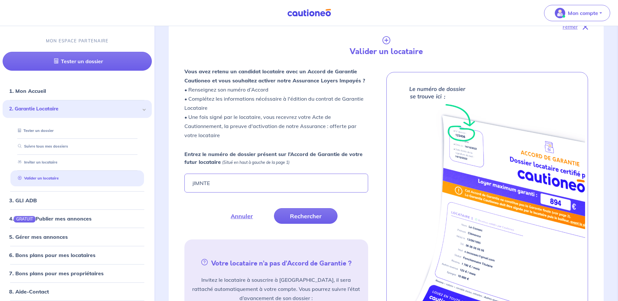 The height and width of the screenshot is (301, 618). I want to click on a: 5. Gérer mes annonces, so click(38, 237).